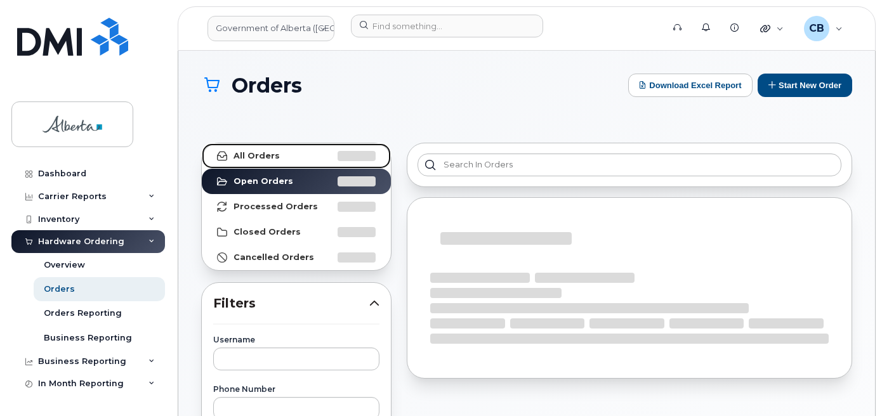 The image size is (882, 416). Describe the element at coordinates (296, 389) in the screenshot. I see `label: Phone Number` at that location.